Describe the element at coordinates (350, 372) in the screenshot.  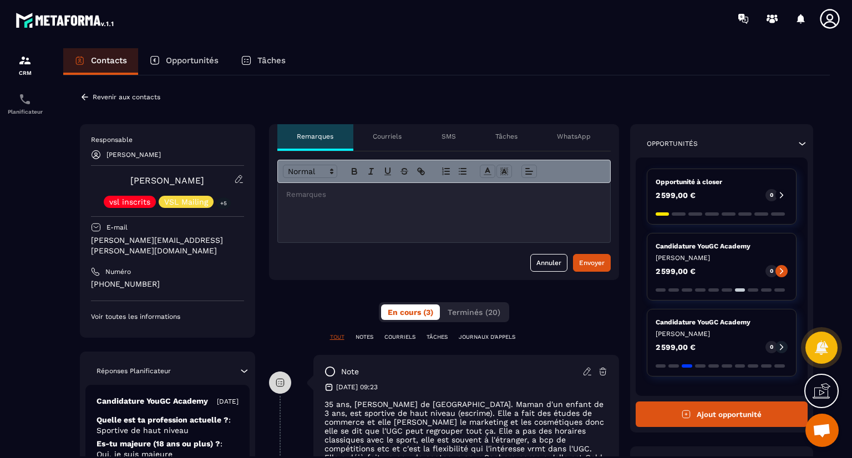
I see `p: note` at that location.